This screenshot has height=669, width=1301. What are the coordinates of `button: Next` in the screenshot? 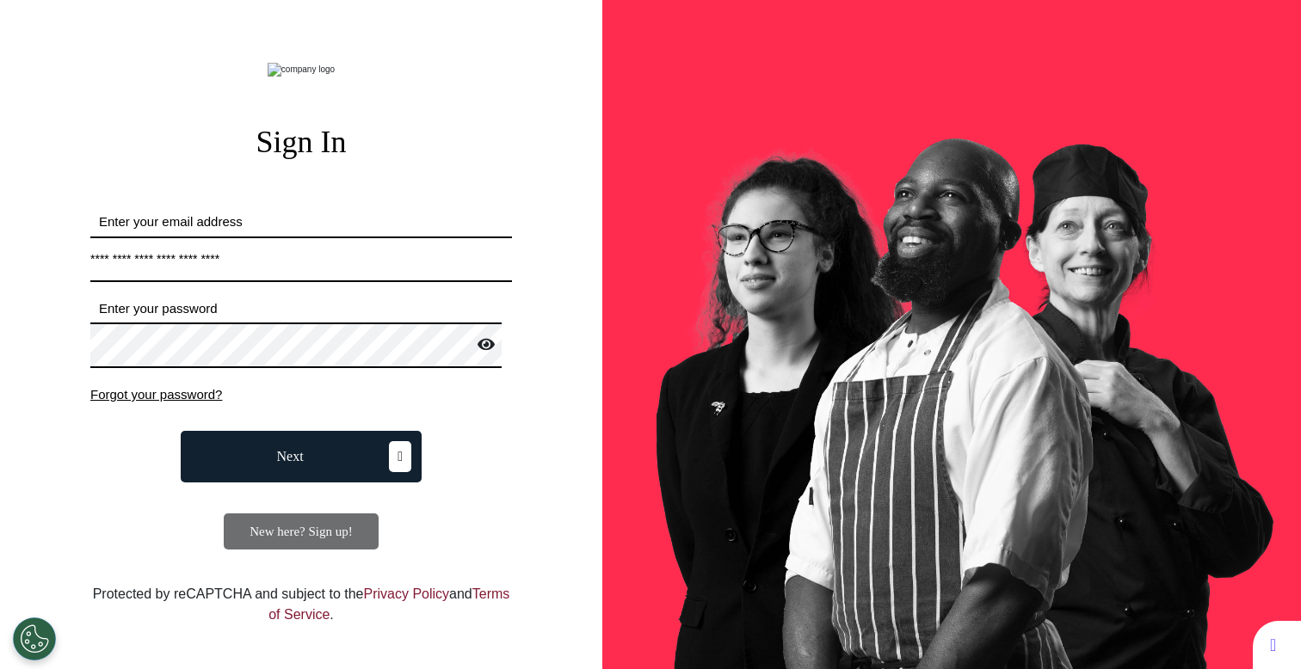 It's located at (301, 457).